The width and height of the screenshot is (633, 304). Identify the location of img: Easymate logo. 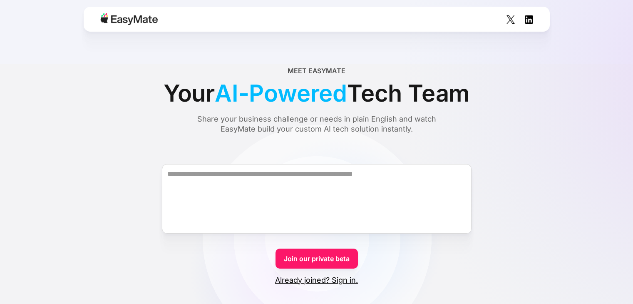
(129, 19).